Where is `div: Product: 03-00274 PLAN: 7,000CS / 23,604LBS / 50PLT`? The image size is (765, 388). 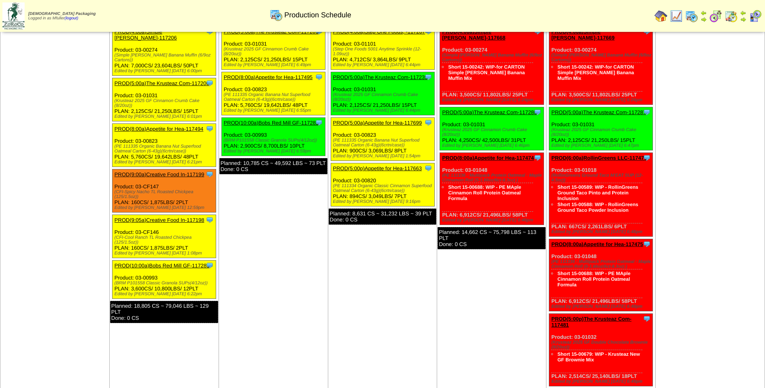 div: Product: 03-00274 PLAN: 7,000CS / 23,604LBS / 50PLT is located at coordinates (164, 51).